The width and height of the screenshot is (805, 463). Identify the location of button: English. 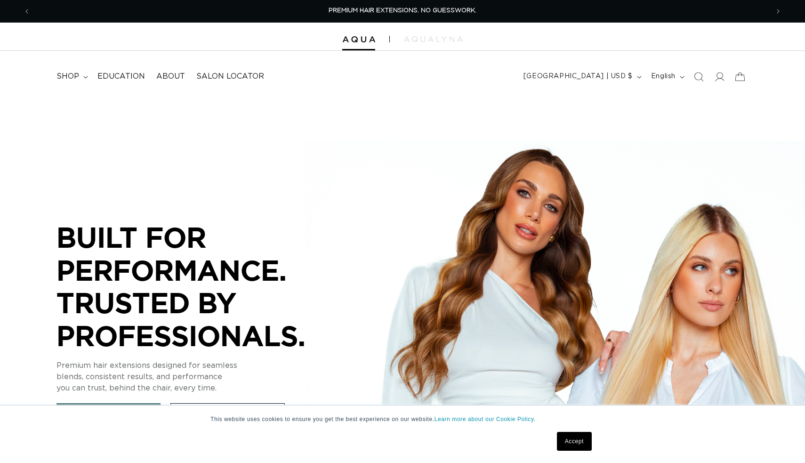
(666, 77).